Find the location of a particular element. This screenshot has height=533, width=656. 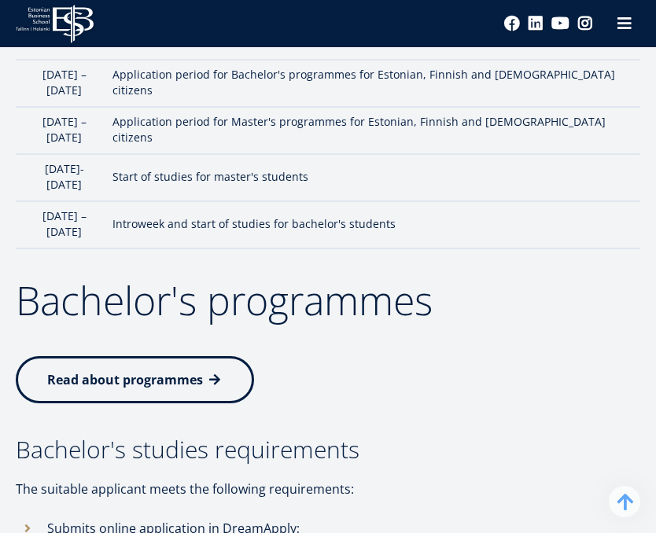

a: Facebook is located at coordinates (512, 24).